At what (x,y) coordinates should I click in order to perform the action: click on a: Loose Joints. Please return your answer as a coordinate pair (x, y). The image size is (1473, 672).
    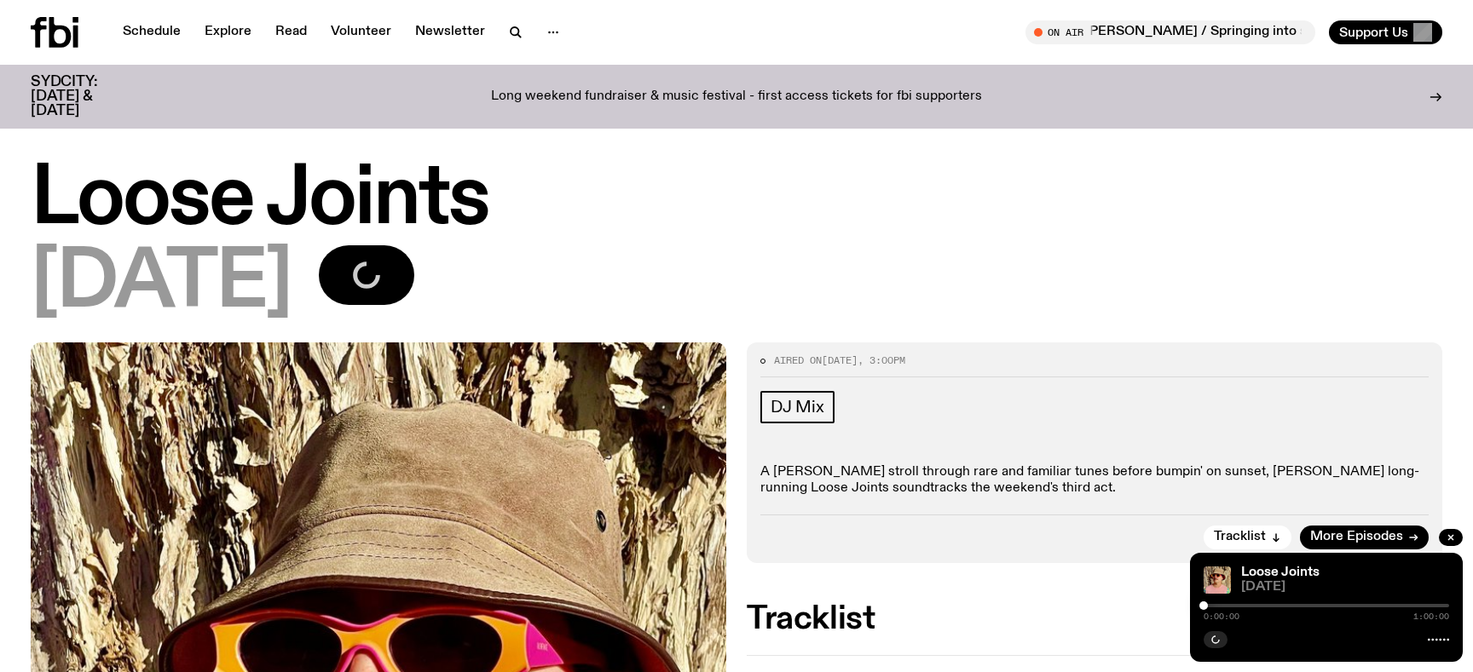
    Looking at the image, I should click on (1280, 573).